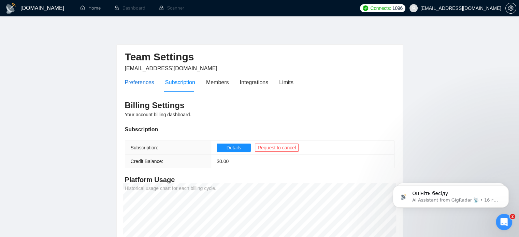 This screenshot has height=237, width=519. Describe the element at coordinates (234, 148) in the screenshot. I see `button: Details` at that location.